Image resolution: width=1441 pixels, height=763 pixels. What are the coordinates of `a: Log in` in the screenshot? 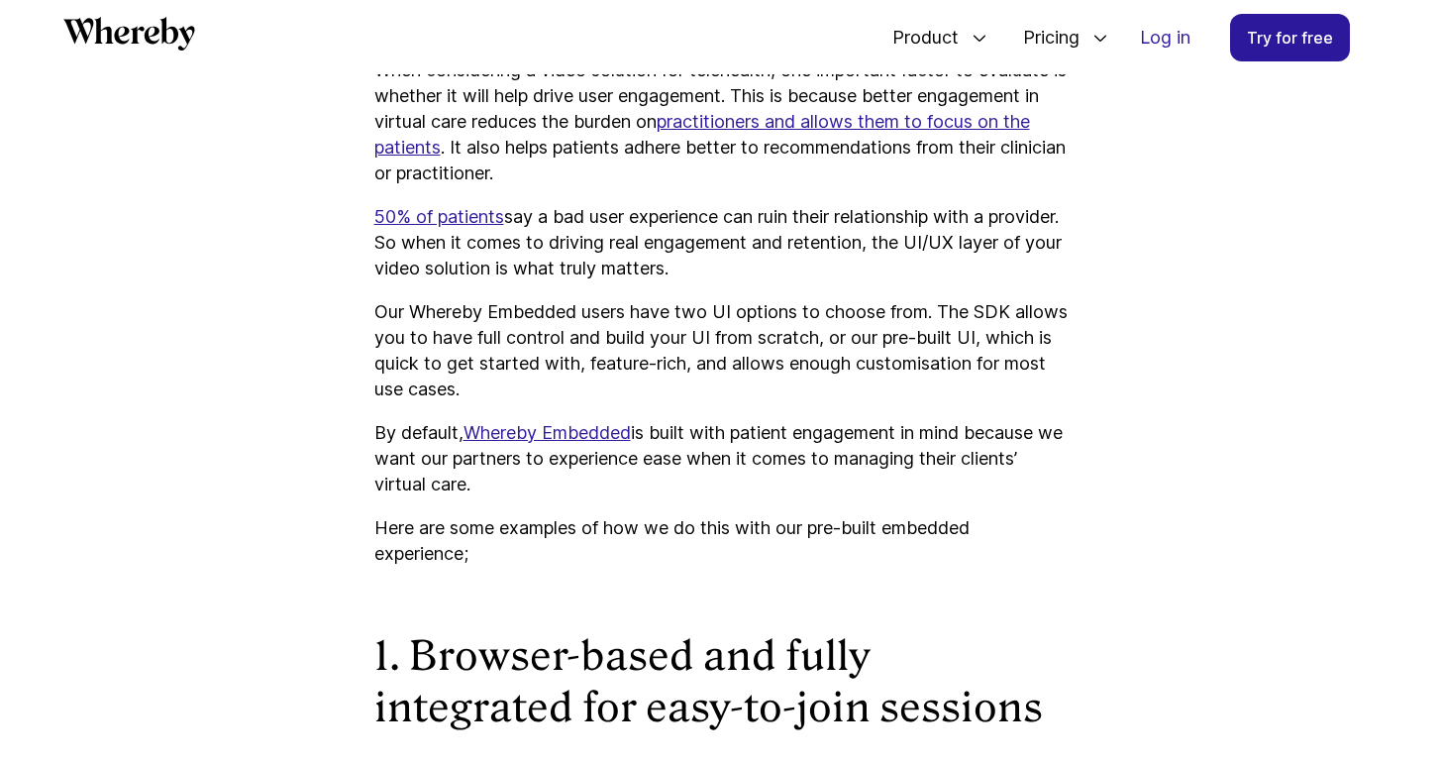 It's located at (1165, 38).